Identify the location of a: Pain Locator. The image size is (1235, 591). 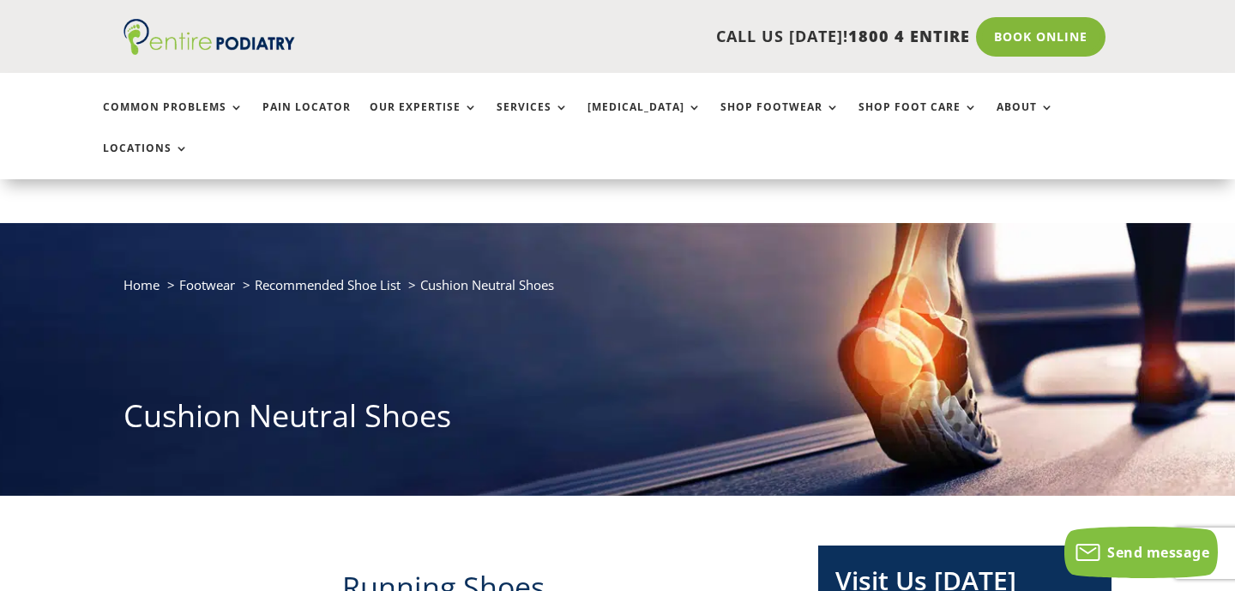
(306, 119).